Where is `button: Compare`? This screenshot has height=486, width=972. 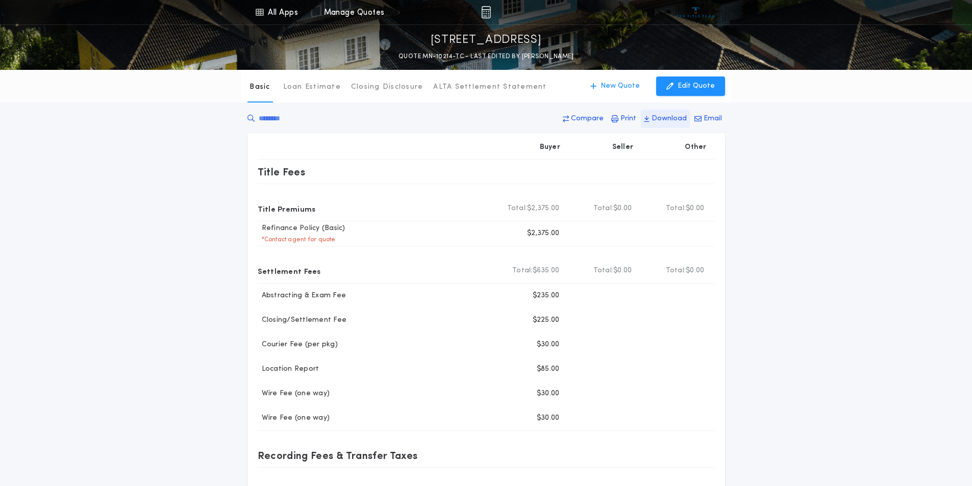 button: Compare is located at coordinates (583, 119).